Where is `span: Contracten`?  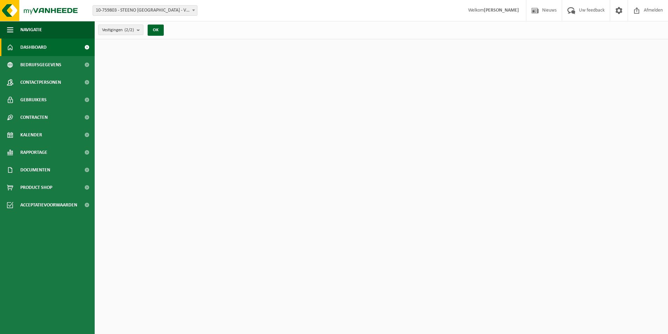 span: Contracten is located at coordinates (34, 118).